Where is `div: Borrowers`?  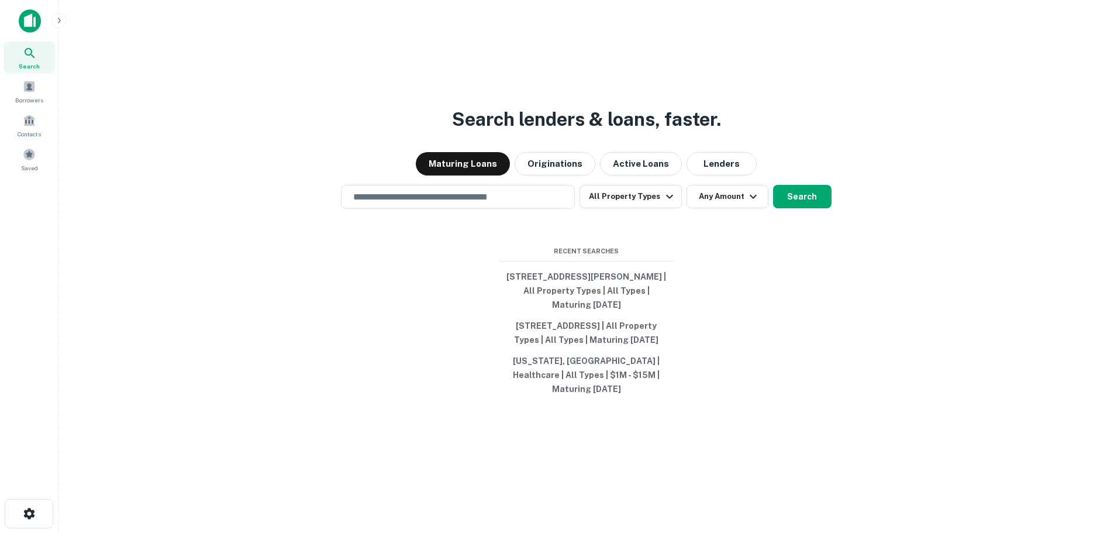
div: Borrowers is located at coordinates (29, 91).